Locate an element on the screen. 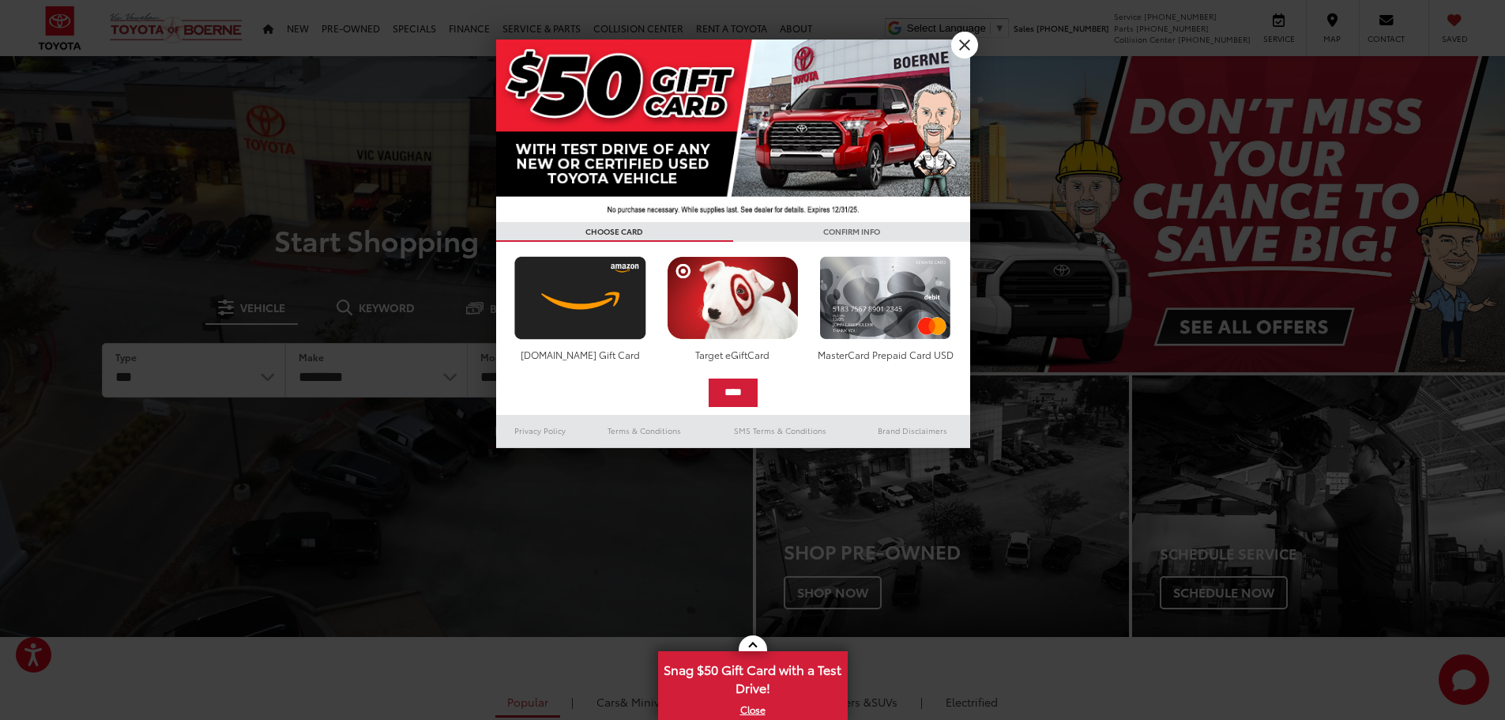 This screenshot has height=720, width=1505. a: SMS Terms & Conditions is located at coordinates (780, 431).